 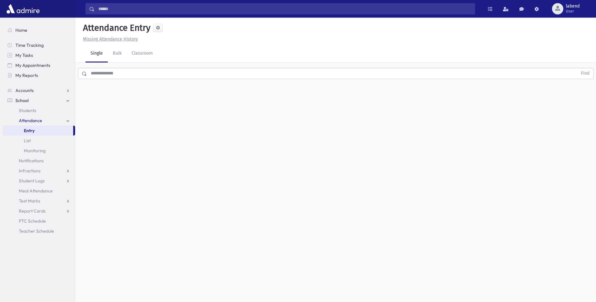 I want to click on span: Student Logs, so click(x=32, y=181).